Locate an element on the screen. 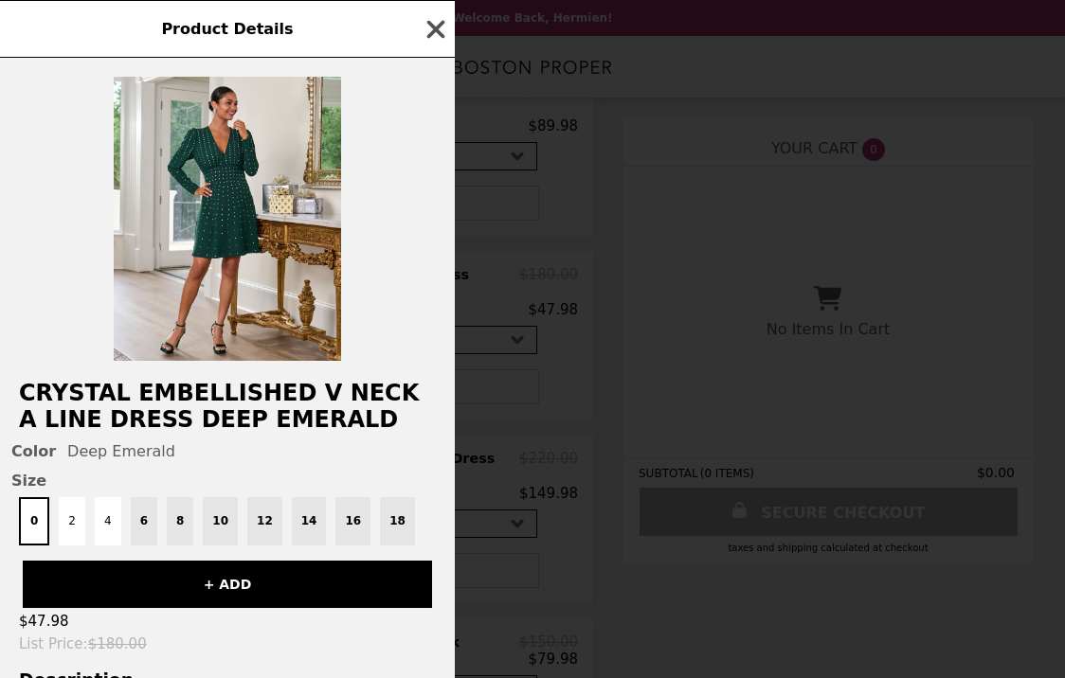 The image size is (1065, 678). button: 2 is located at coordinates (72, 521).